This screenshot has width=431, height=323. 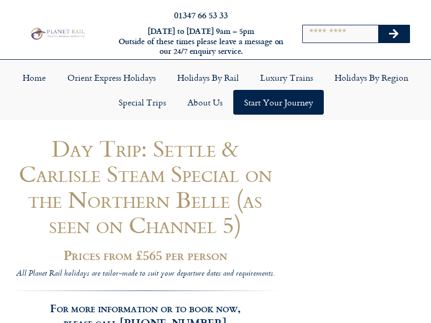 I want to click on a: Start your Journey, so click(x=279, y=102).